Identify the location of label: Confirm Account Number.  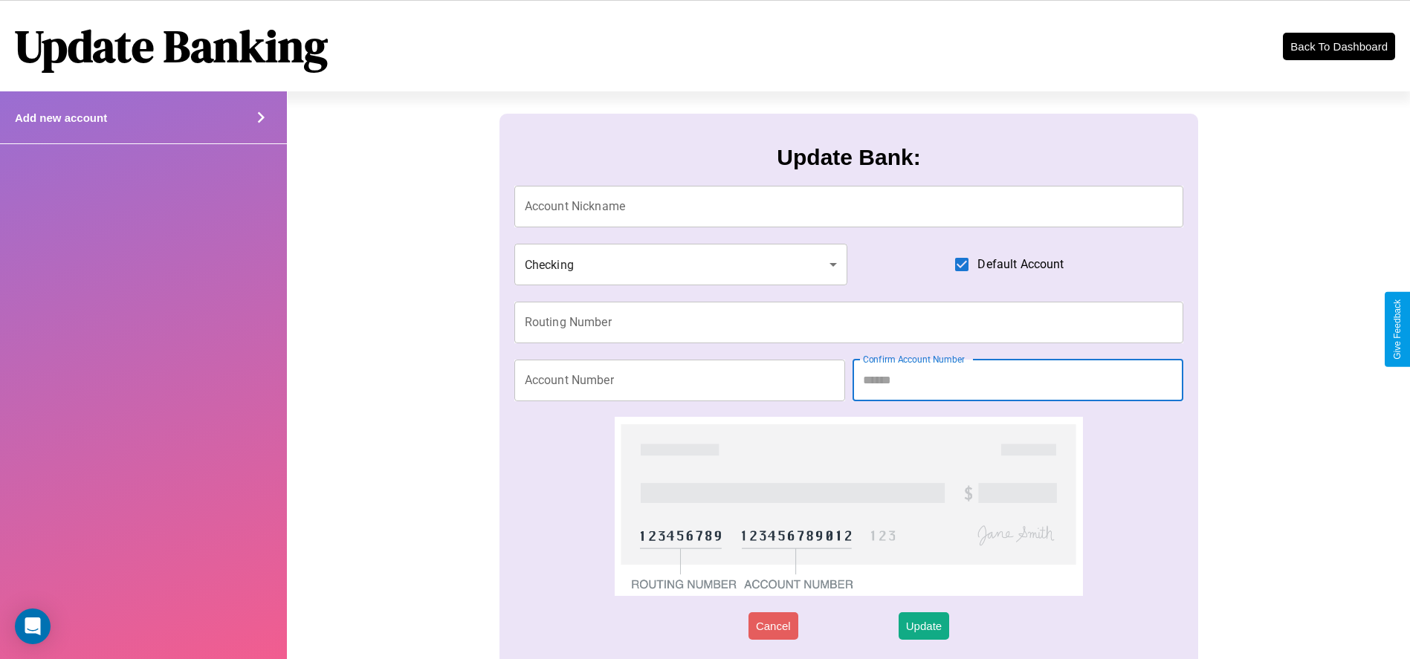
(913, 359).